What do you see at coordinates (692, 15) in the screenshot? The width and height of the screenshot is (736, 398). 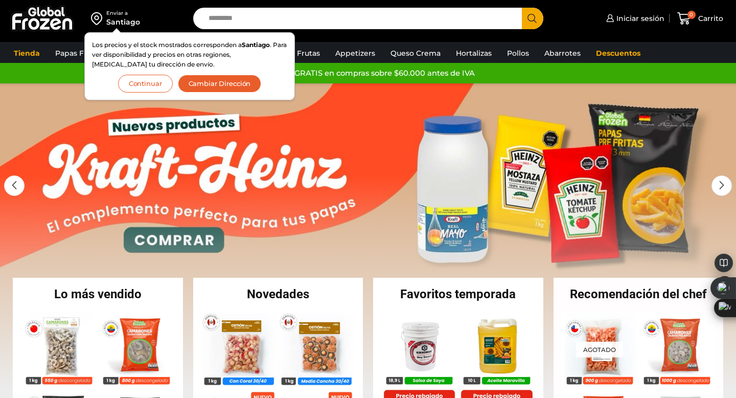 I see `span: 0` at bounding box center [692, 15].